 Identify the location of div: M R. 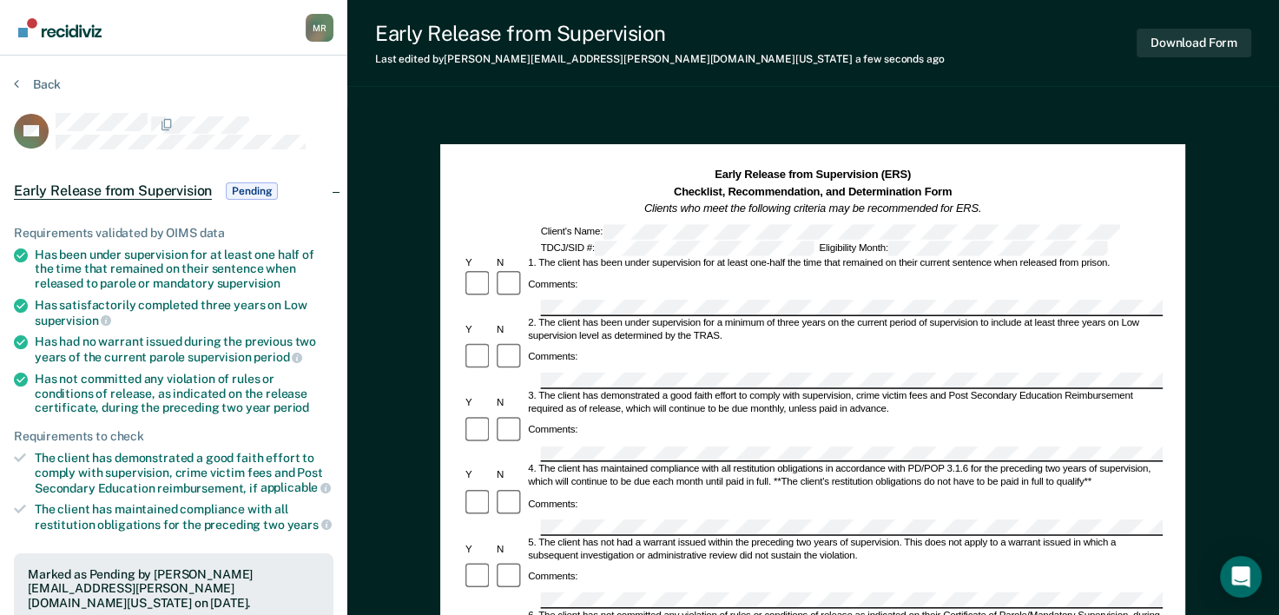
(320, 28).